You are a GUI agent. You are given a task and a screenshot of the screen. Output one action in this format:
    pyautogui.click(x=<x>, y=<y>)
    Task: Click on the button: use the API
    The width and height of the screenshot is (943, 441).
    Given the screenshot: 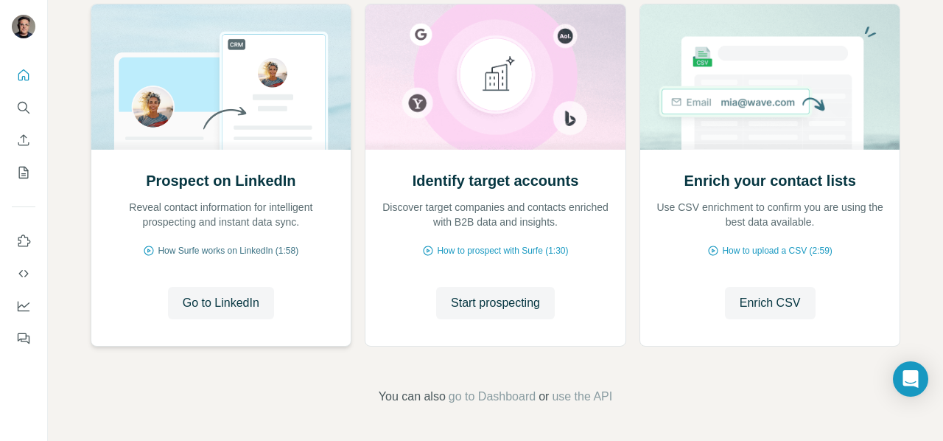 What is the action you would take?
    pyautogui.click(x=582, y=397)
    